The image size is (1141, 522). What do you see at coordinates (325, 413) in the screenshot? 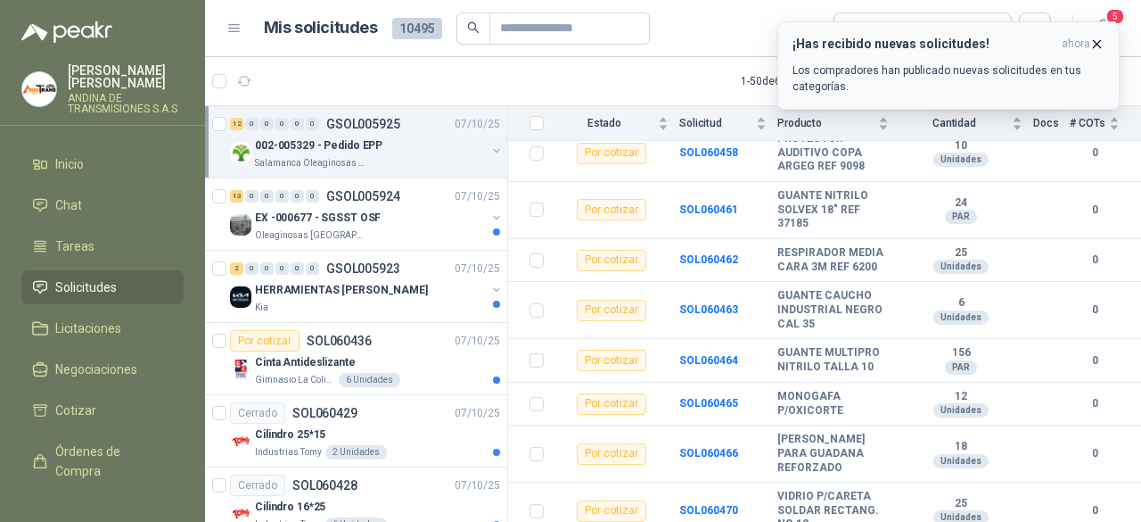
I see `p: SOL060429` at bounding box center [325, 413].